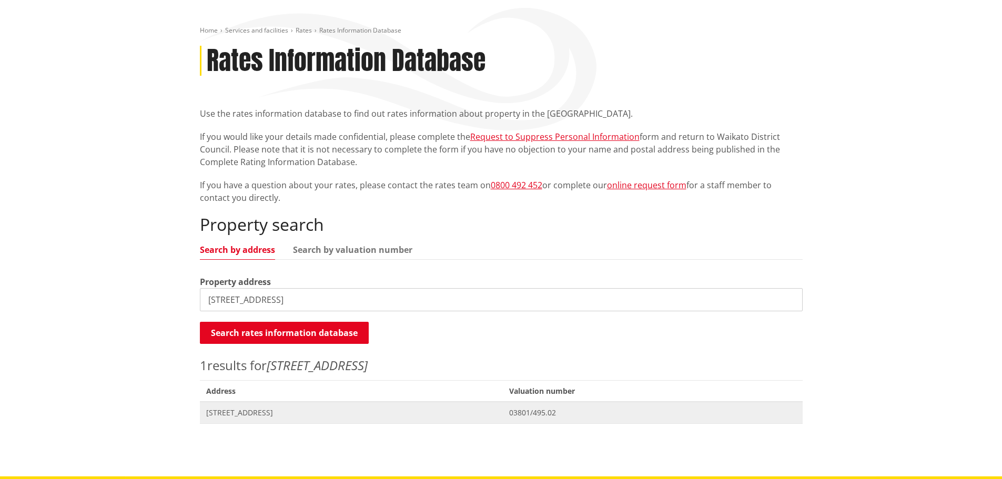 The image size is (1002, 479). What do you see at coordinates (501, 114) in the screenshot?
I see `p: Use the rates information database to find out rates information about property in the [GEOGRAPHI...` at bounding box center [501, 114].